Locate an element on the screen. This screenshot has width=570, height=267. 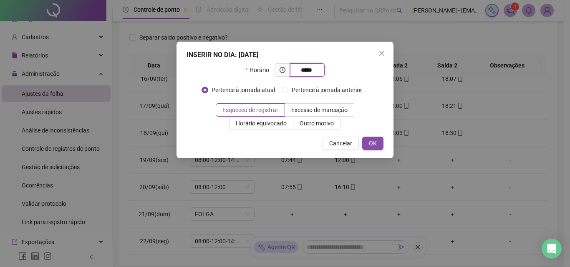
button: Close is located at coordinates (382, 53).